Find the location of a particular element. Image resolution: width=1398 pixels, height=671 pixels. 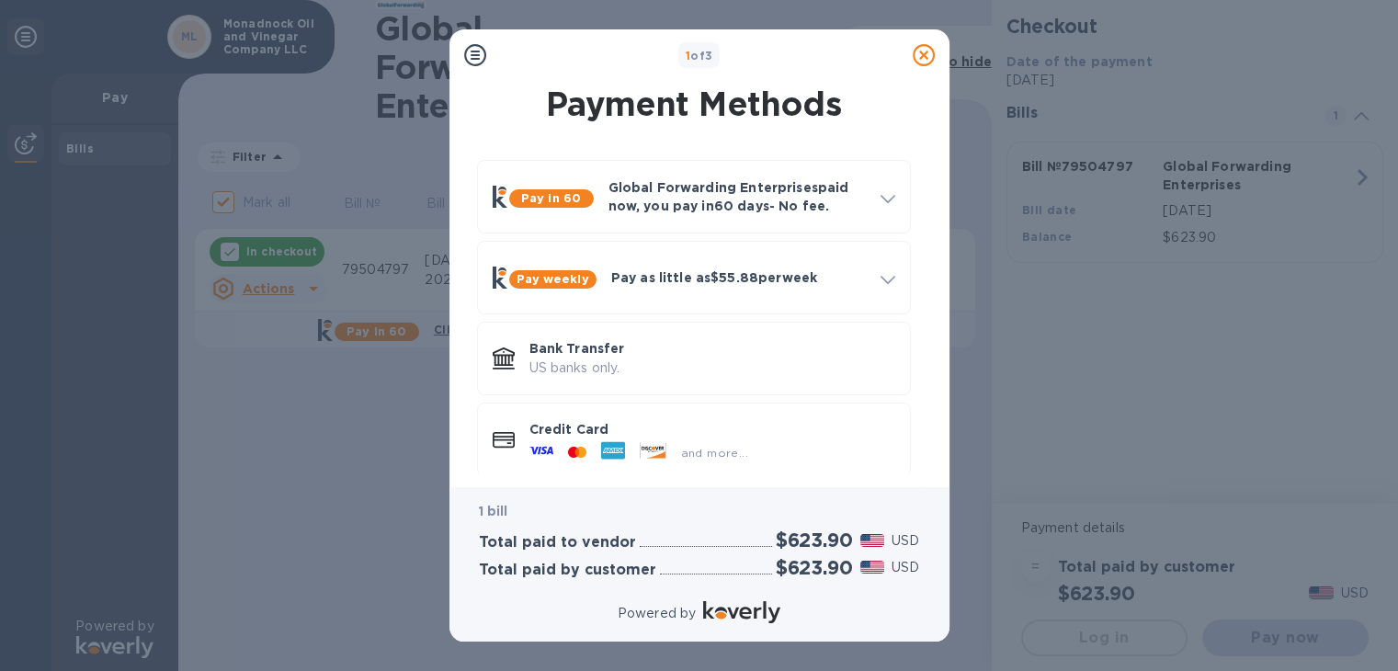

span: 1 is located at coordinates (687, 55).